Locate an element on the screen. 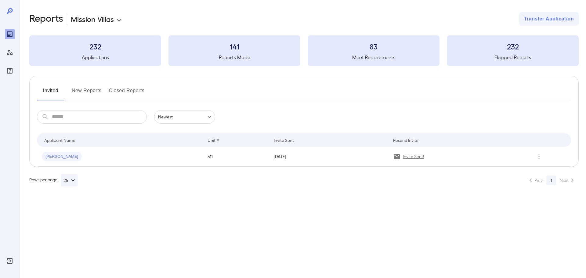 Image resolution: width=586 pixels, height=278 pixels. button: Transfer Application is located at coordinates (549, 19).